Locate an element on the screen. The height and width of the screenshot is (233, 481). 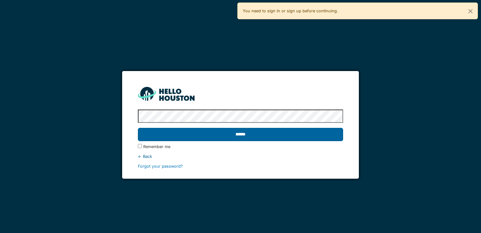
div: You need to sign in or sign up before continuing. is located at coordinates (358, 11).